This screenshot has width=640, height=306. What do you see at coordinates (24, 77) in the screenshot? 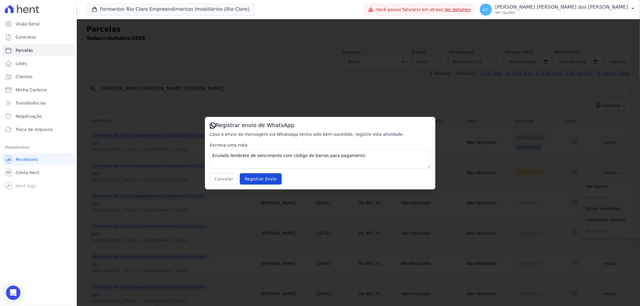
I see `span: Clientes` at bounding box center [24, 77].